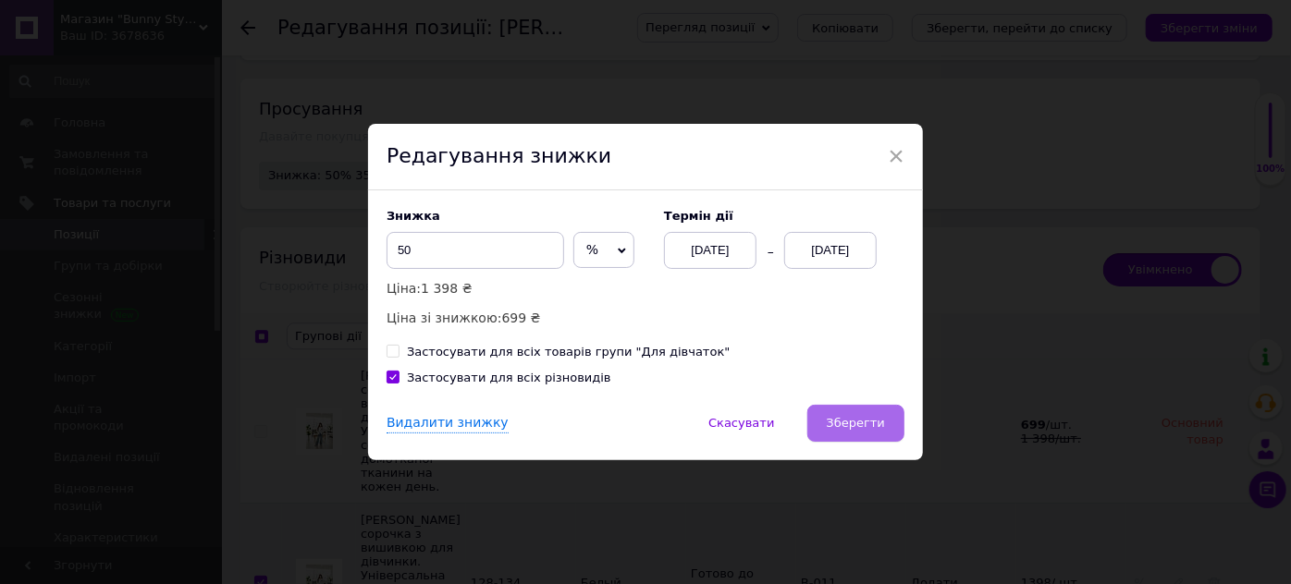 This screenshot has width=1291, height=584. What do you see at coordinates (741, 423) in the screenshot?
I see `span: Скасувати` at bounding box center [741, 423].